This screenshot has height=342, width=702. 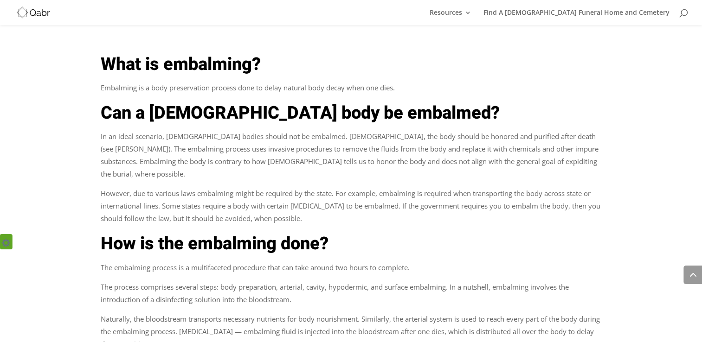 I want to click on a: Resources, so click(x=450, y=17).